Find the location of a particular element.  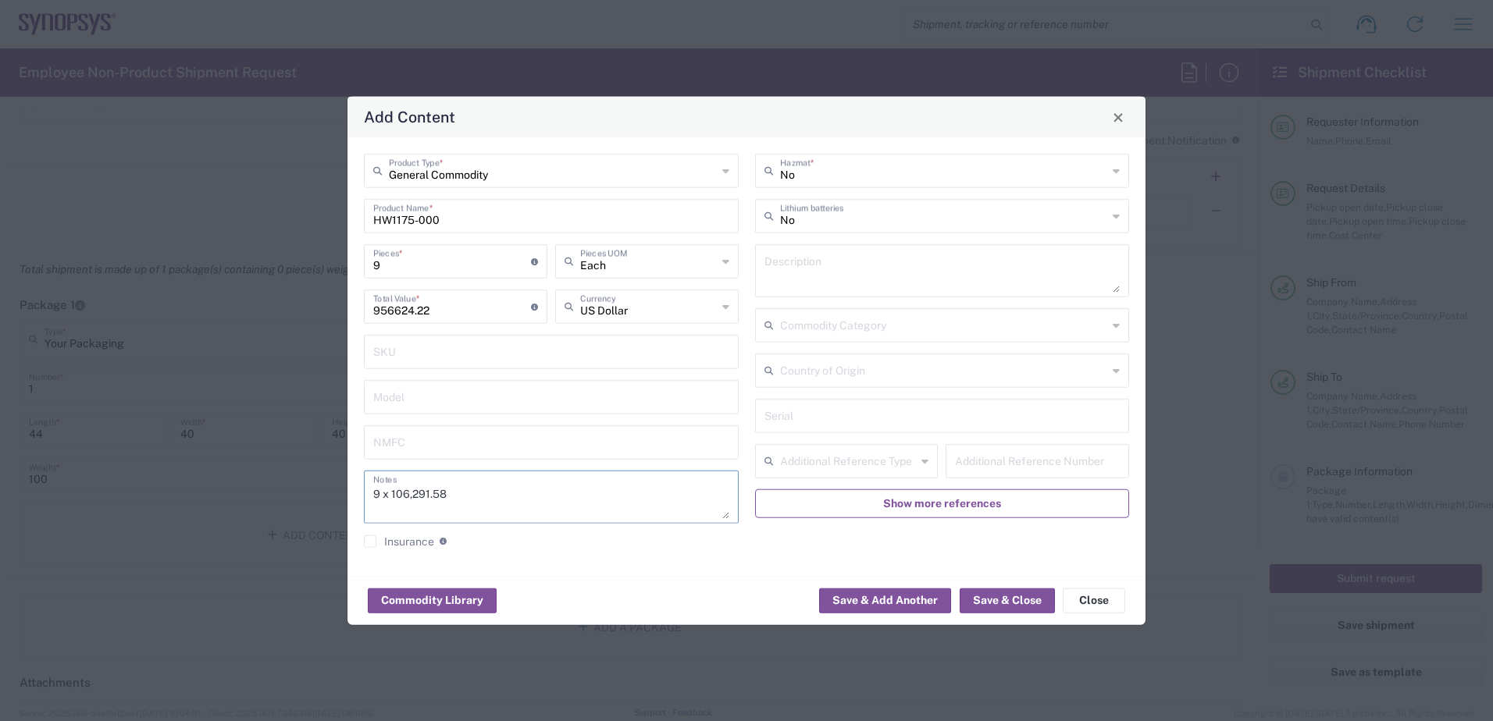

h4: Add Content is located at coordinates (409, 116).